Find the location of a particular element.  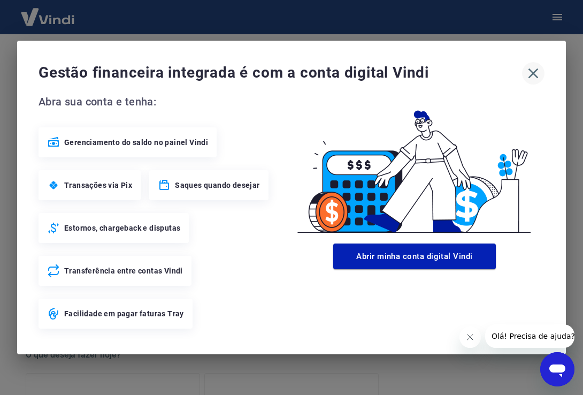

span: Transações via Pix is located at coordinates (98, 185).